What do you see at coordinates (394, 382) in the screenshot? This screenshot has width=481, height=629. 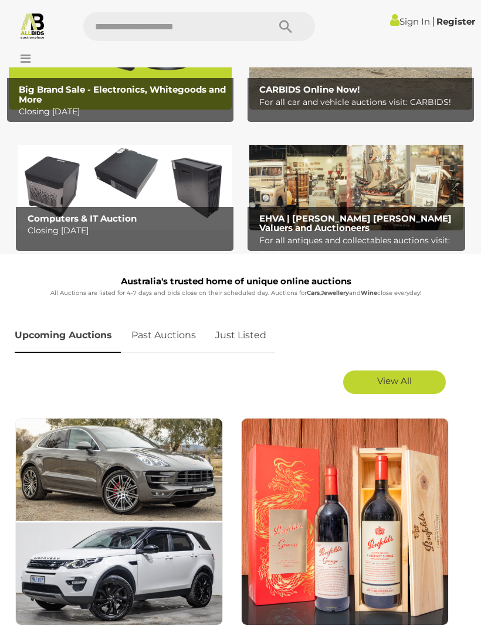 I see `a: View All` at bounding box center [394, 382].